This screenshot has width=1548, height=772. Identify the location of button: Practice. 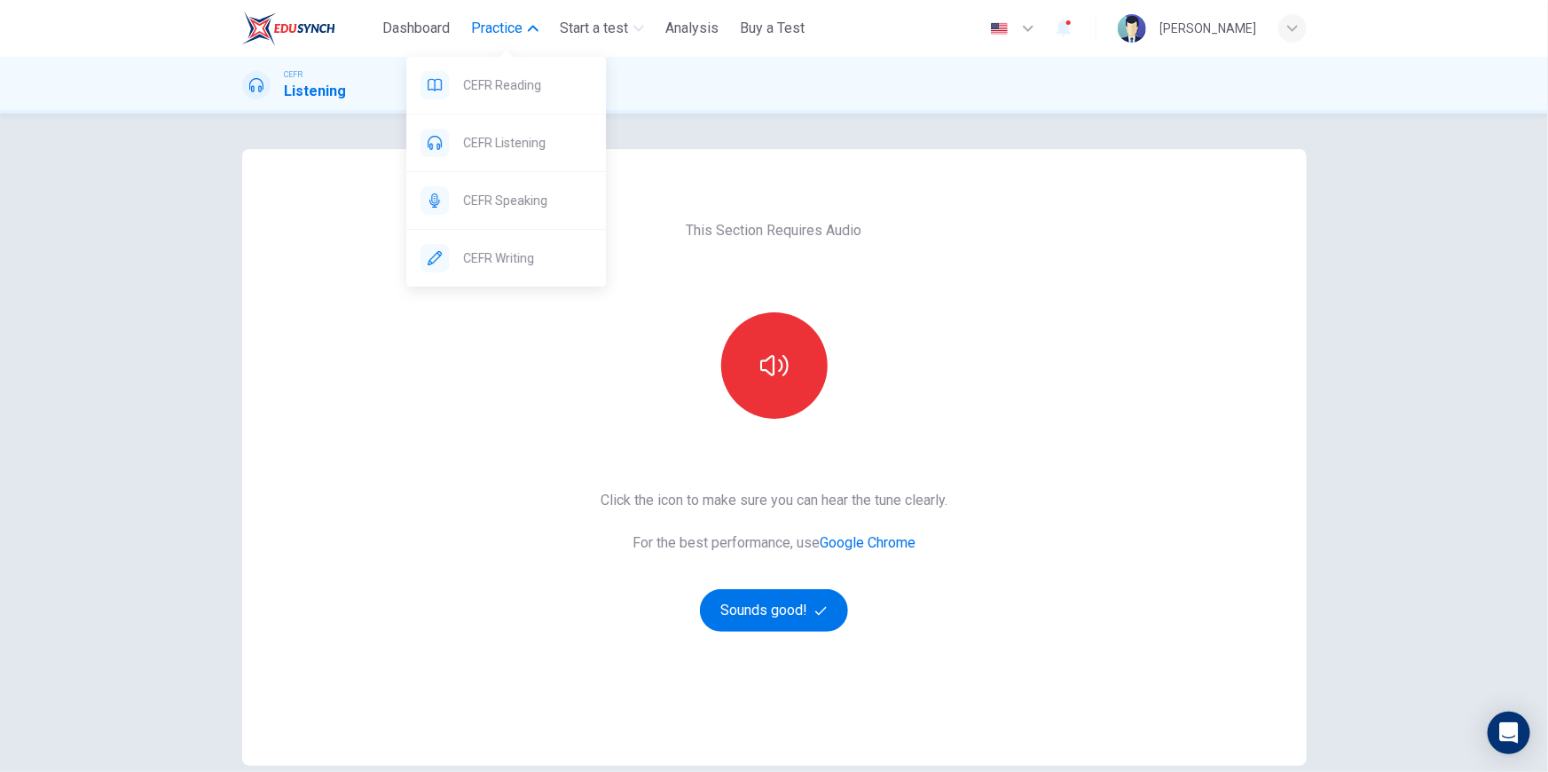
(505, 28).